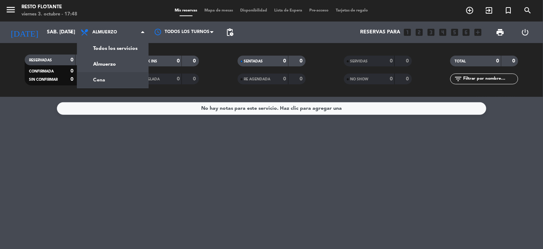  Describe the element at coordinates (254, 61) in the screenshot. I see `span: SENTADAS` at that location.